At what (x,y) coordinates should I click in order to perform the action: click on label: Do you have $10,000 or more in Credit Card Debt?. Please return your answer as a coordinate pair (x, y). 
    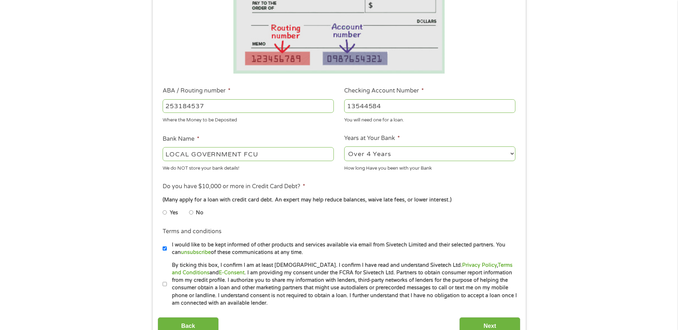
    Looking at the image, I should click on (234, 187).